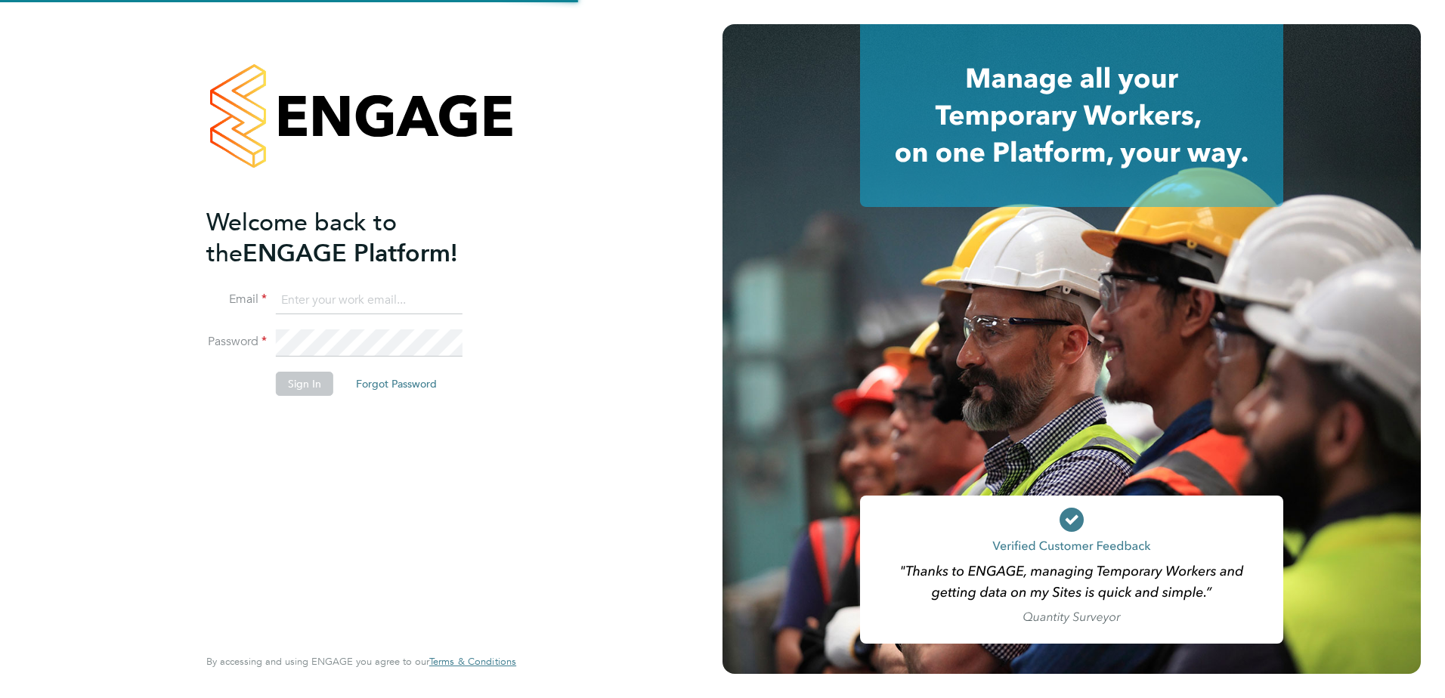 The width and height of the screenshot is (1445, 698). What do you see at coordinates (396, 384) in the screenshot?
I see `button: Forgot Password` at bounding box center [396, 384].